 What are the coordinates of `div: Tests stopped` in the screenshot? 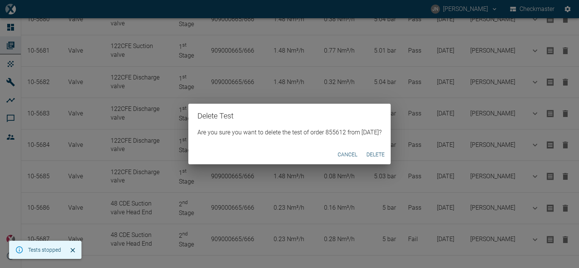 It's located at (44, 250).